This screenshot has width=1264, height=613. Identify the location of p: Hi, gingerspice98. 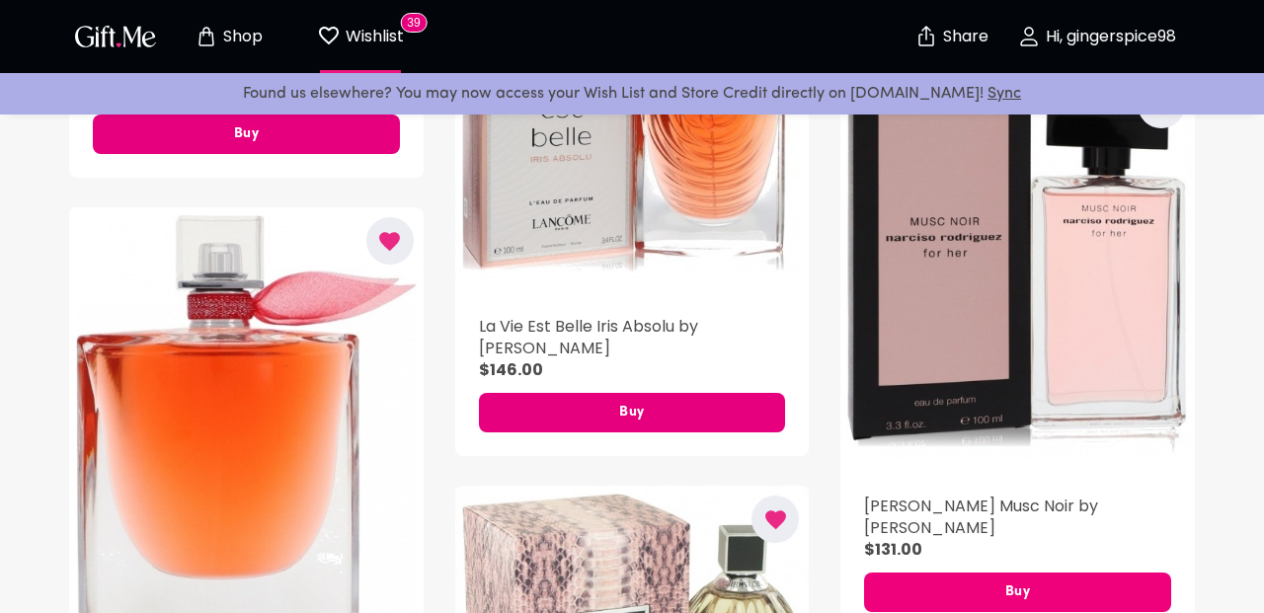
(1108, 37).